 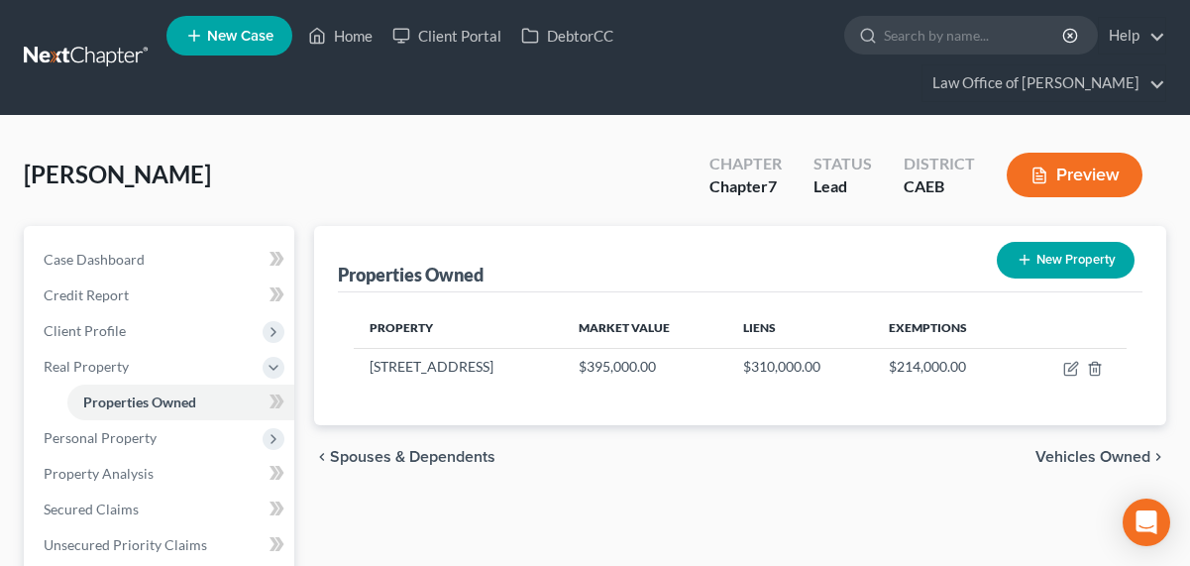 I want to click on span: Real Property, so click(x=86, y=366).